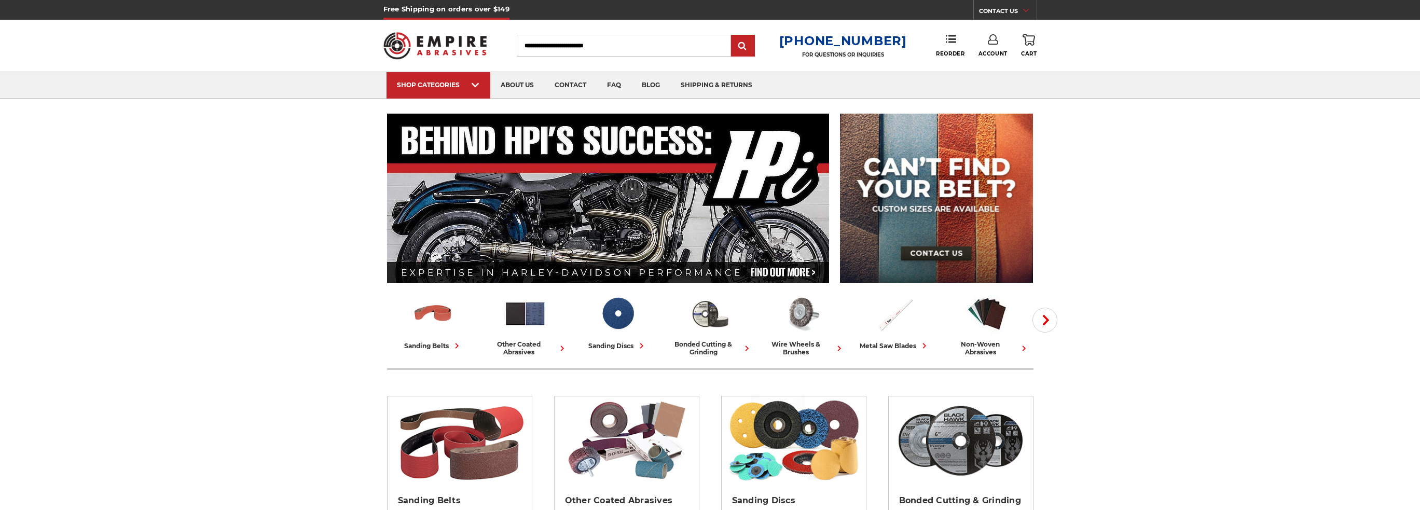 This screenshot has height=510, width=1420. What do you see at coordinates (433, 345) in the screenshot?
I see `div: sanding belts` at bounding box center [433, 345].